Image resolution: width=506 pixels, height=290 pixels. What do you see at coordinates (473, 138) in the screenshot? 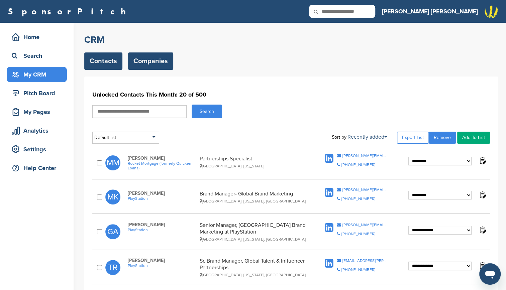
I see `a: Add To List` at bounding box center [473, 138].